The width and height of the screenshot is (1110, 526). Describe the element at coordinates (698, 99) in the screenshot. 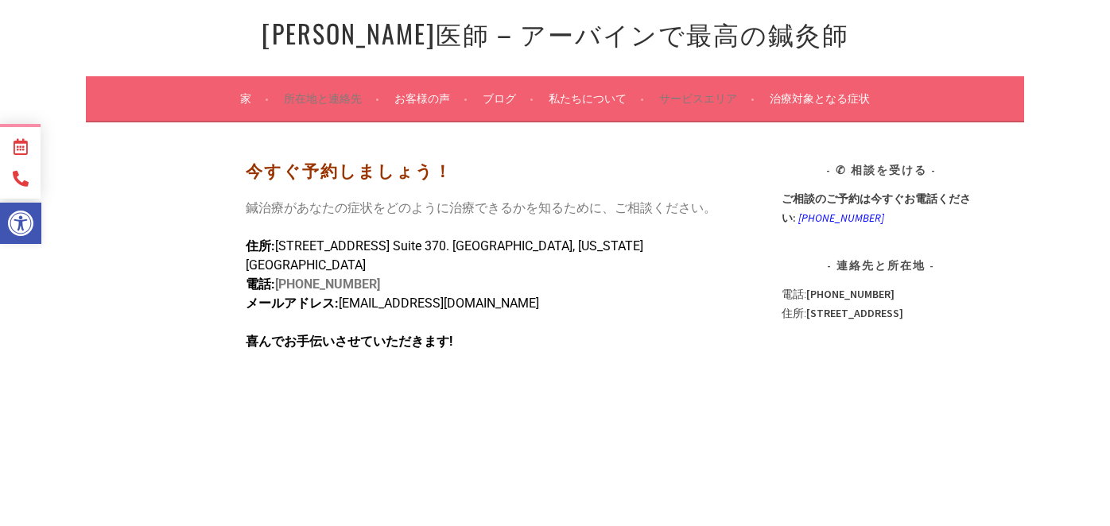

I see `font: サービスエリア` at that location.